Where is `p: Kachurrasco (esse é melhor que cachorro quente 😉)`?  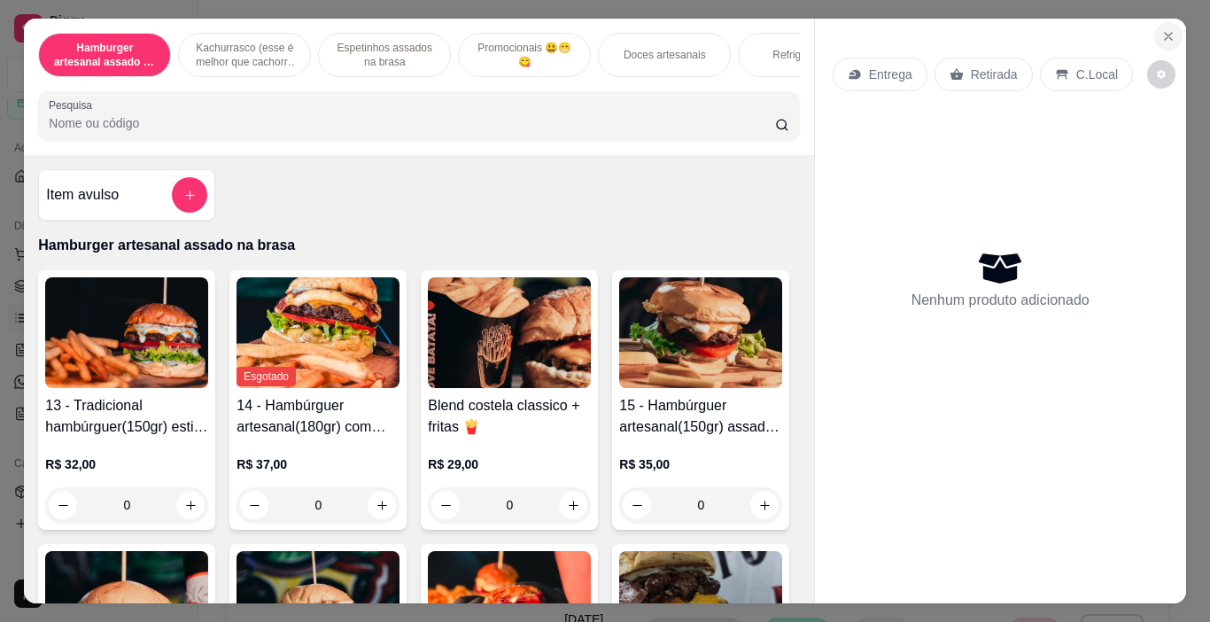 p: Kachurrasco (esse é melhor que cachorro quente 😉) is located at coordinates (244, 55).